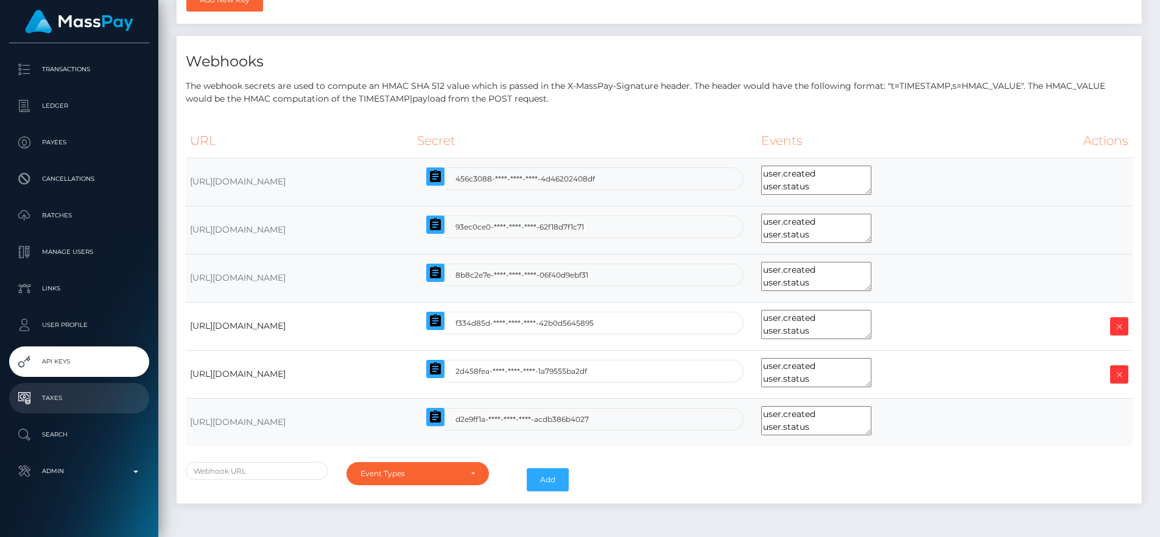 The width and height of the screenshot is (1160, 537). Describe the element at coordinates (79, 143) in the screenshot. I see `a: Payees` at that location.